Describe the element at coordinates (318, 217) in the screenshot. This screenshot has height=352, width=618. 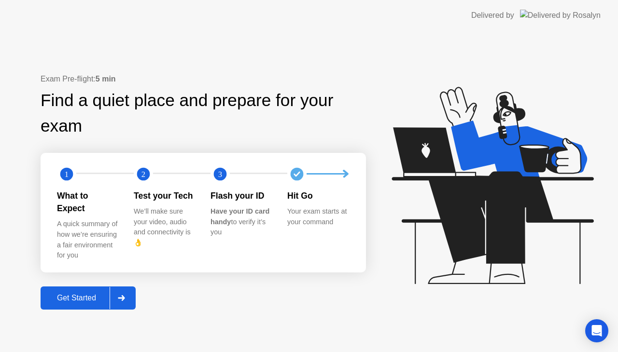
I see `div: Your exam starts at your command` at that location.